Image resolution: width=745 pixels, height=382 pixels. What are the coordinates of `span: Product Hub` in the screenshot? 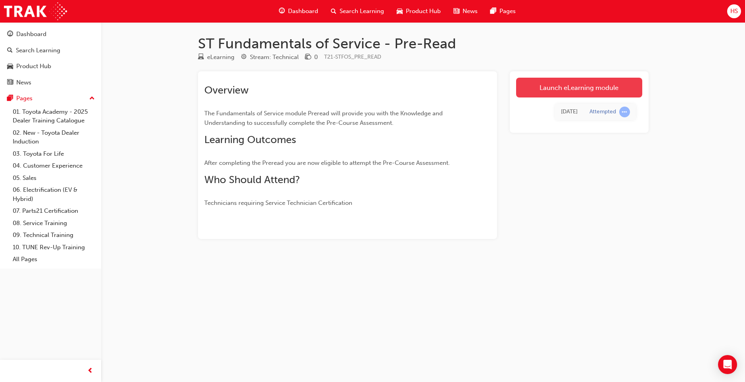 It's located at (423, 11).